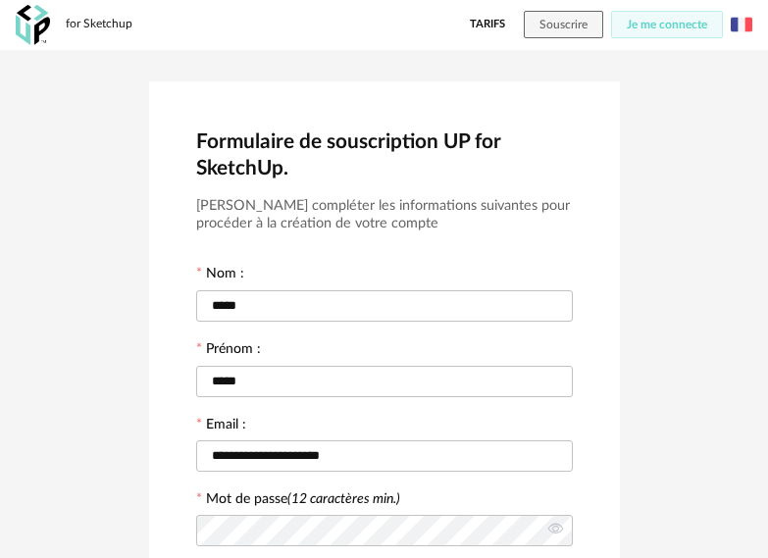 This screenshot has height=558, width=768. Describe the element at coordinates (667, 25) in the screenshot. I see `button: Je me connecte` at that location.